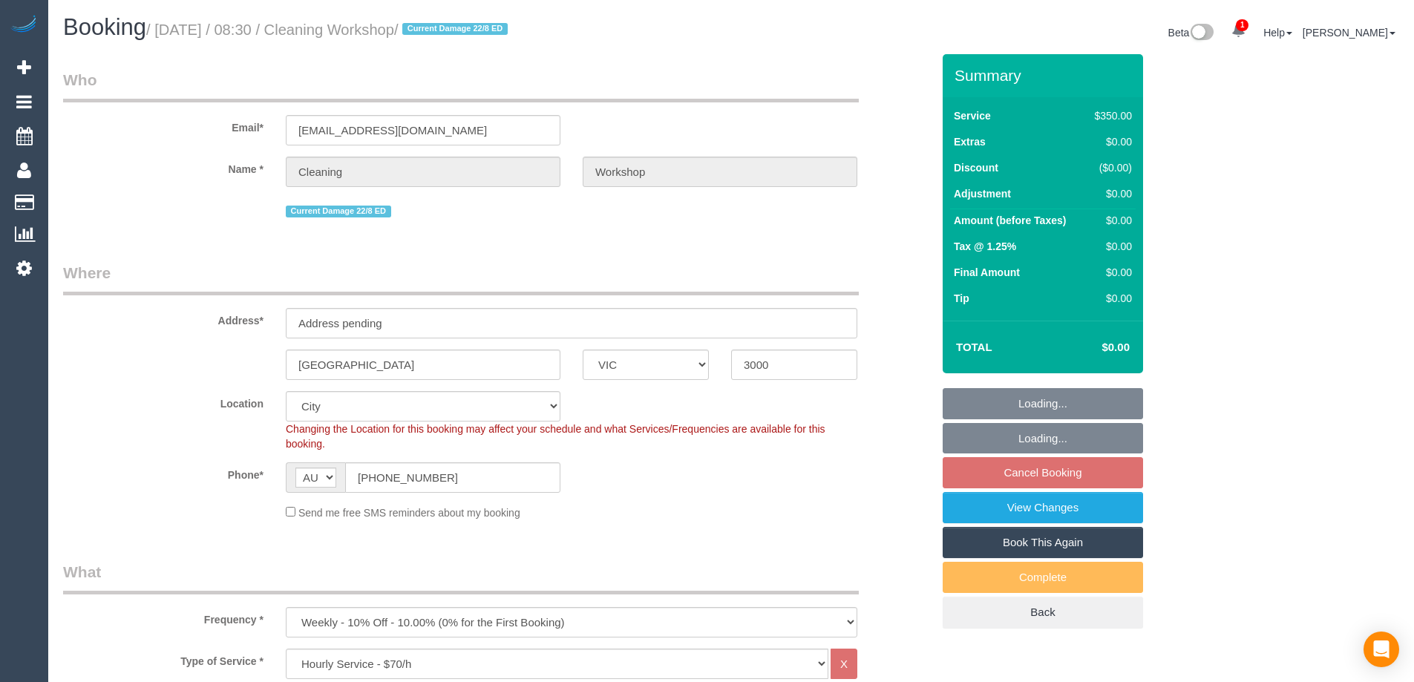  I want to click on legend: What, so click(461, 578).